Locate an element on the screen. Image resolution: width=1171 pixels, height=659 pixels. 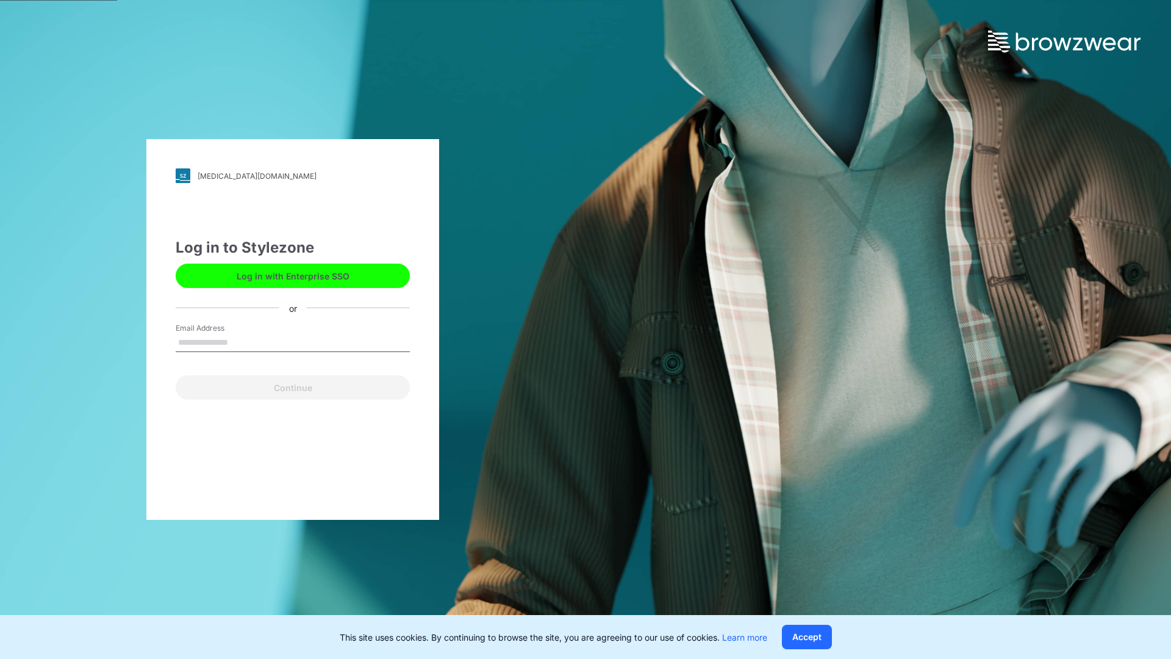
div: or is located at coordinates (293, 307).